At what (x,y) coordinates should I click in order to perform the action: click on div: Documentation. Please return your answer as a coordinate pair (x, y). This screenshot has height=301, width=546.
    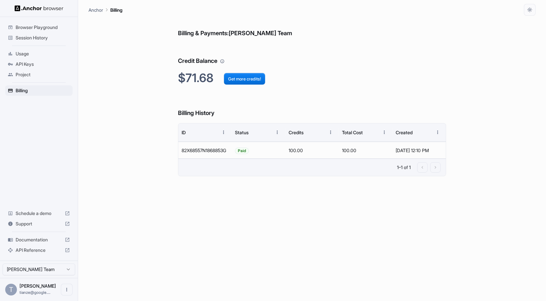
    Looking at the image, I should click on (39, 239).